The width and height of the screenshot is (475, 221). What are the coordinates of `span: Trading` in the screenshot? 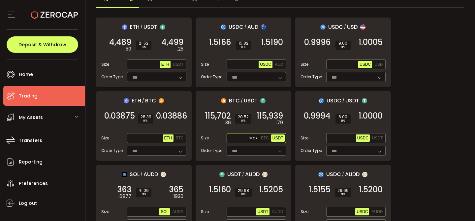 It's located at (28, 96).